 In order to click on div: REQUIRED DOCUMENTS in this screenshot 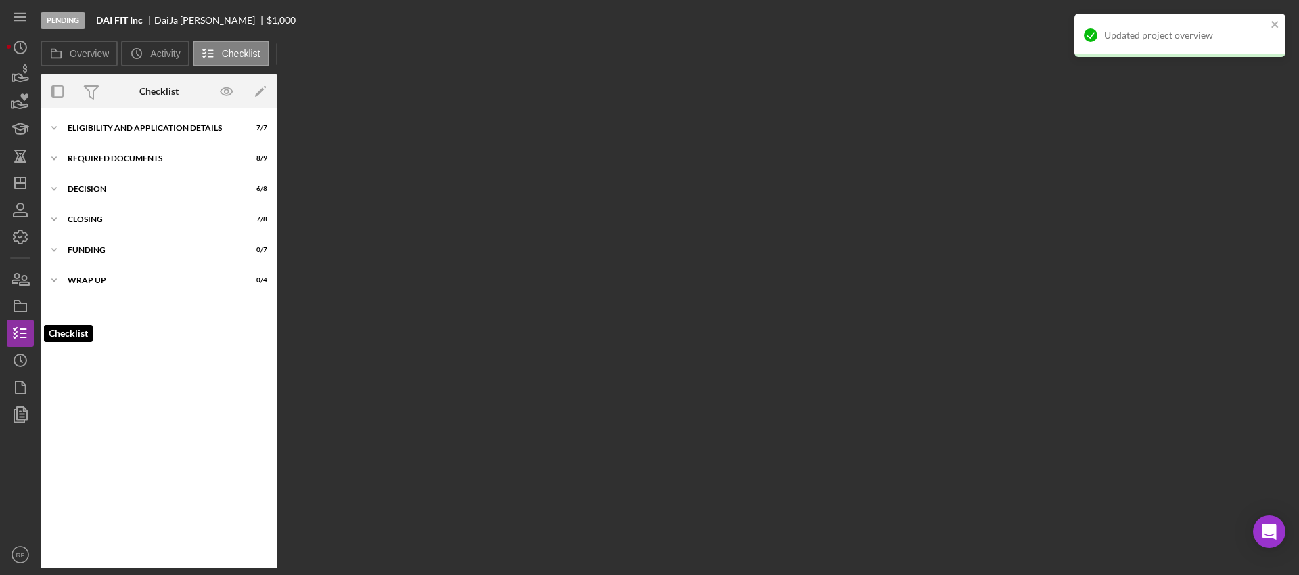, I will do `click(150, 158)`.